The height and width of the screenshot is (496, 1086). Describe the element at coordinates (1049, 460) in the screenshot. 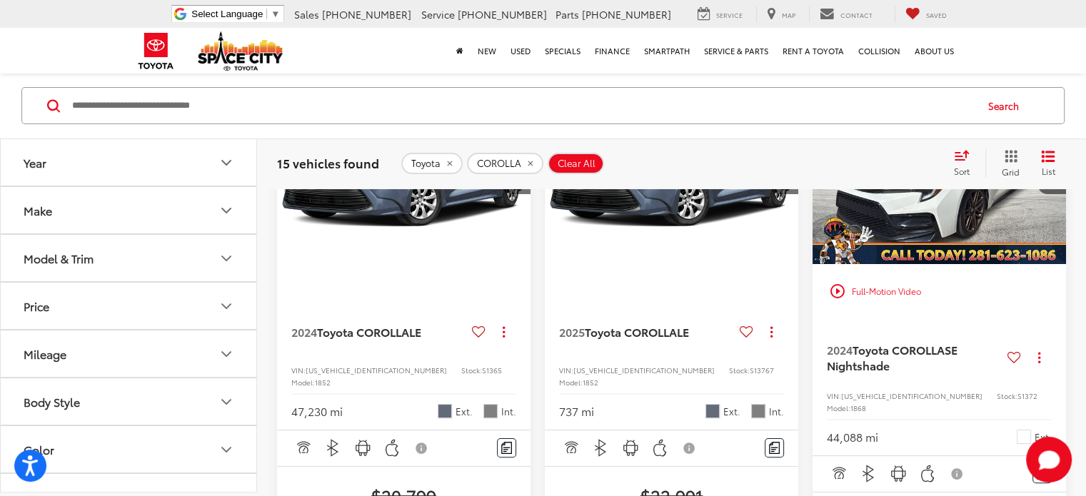

I see `button: Toggle Chat Window` at that location.